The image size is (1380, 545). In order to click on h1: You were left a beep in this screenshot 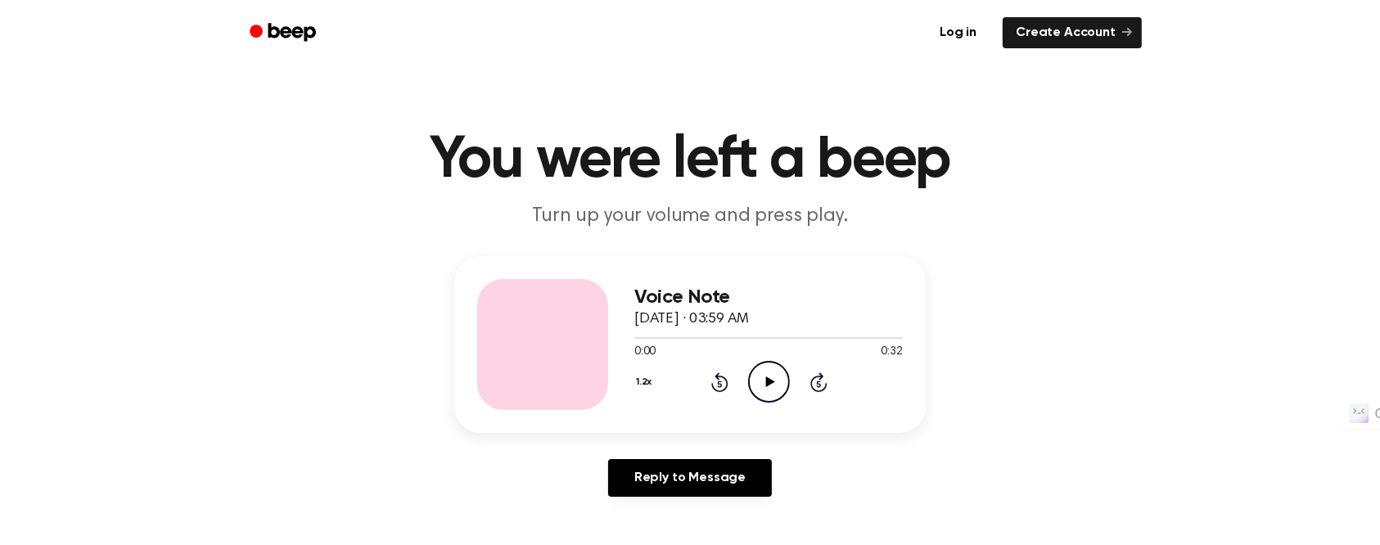, I will do `click(690, 160)`.